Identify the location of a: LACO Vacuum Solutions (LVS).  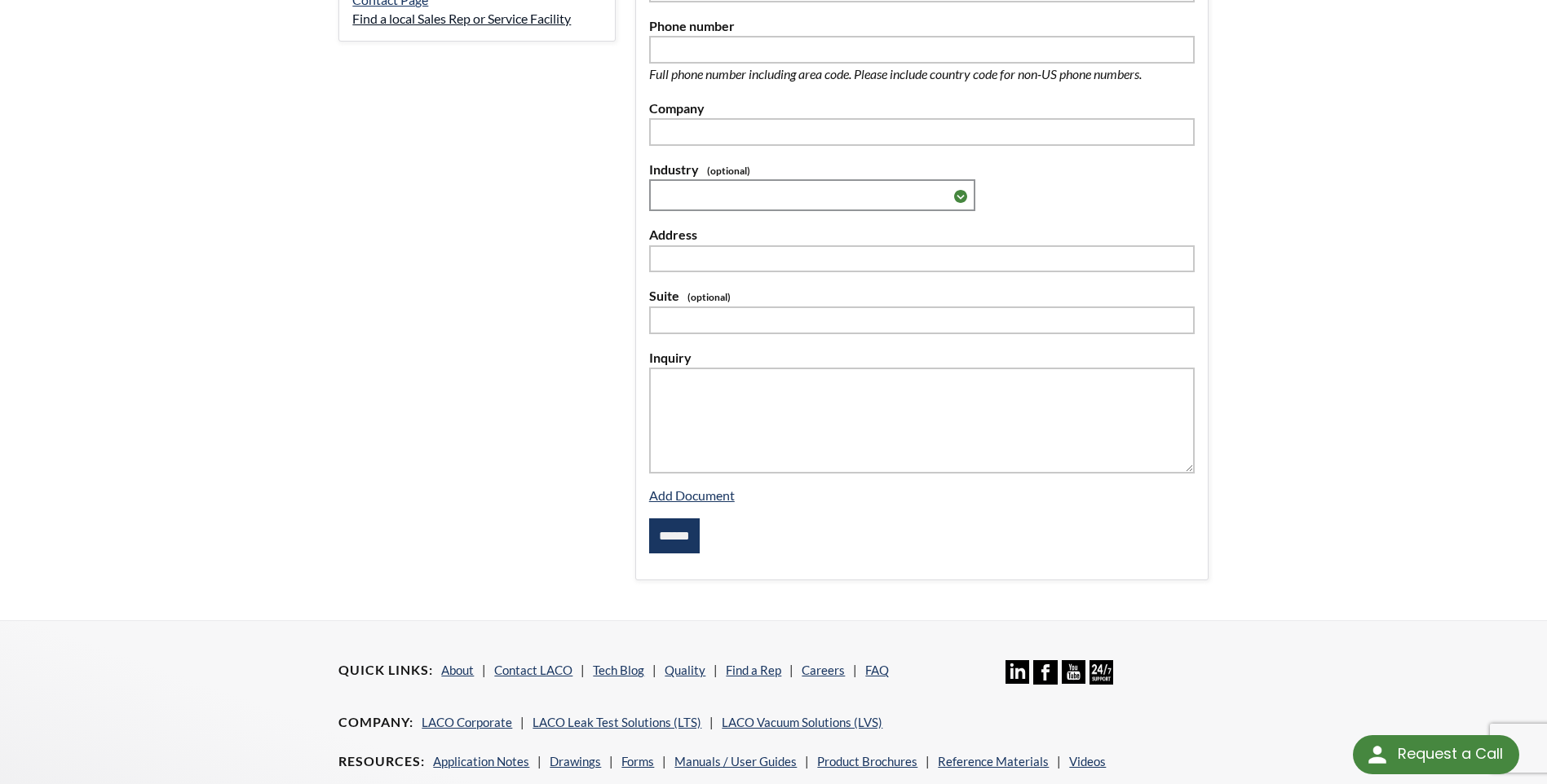
(802, 723).